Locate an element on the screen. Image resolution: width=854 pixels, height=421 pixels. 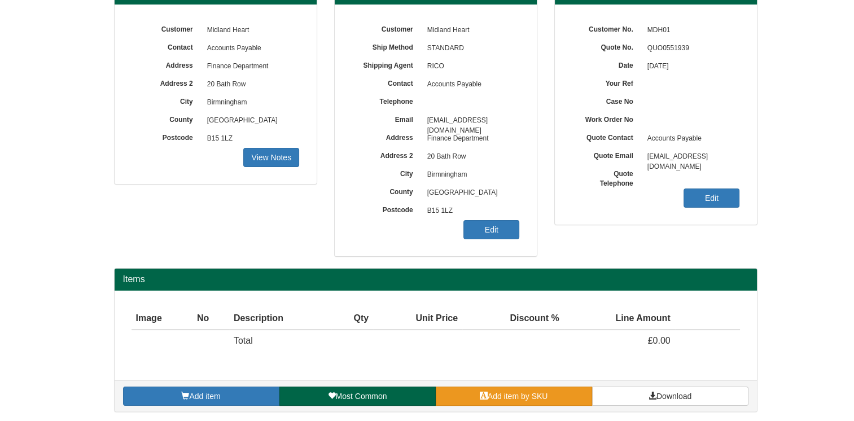
a: View Notes is located at coordinates (271, 157).